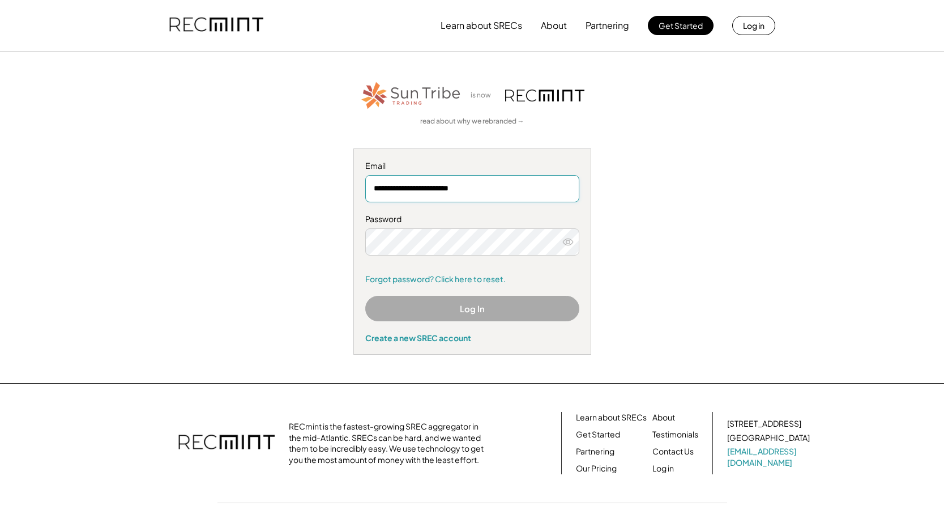 Image resolution: width=944 pixels, height=514 pixels. I want to click on button: Learn about SRECs, so click(481, 25).